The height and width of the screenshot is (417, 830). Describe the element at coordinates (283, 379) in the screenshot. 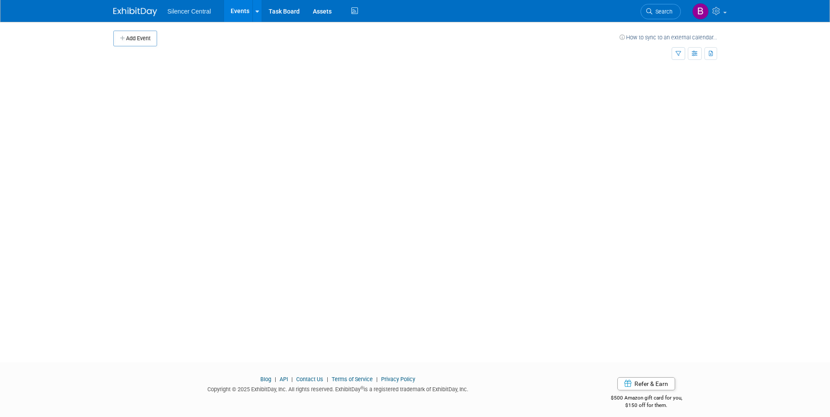

I see `a: API` at that location.